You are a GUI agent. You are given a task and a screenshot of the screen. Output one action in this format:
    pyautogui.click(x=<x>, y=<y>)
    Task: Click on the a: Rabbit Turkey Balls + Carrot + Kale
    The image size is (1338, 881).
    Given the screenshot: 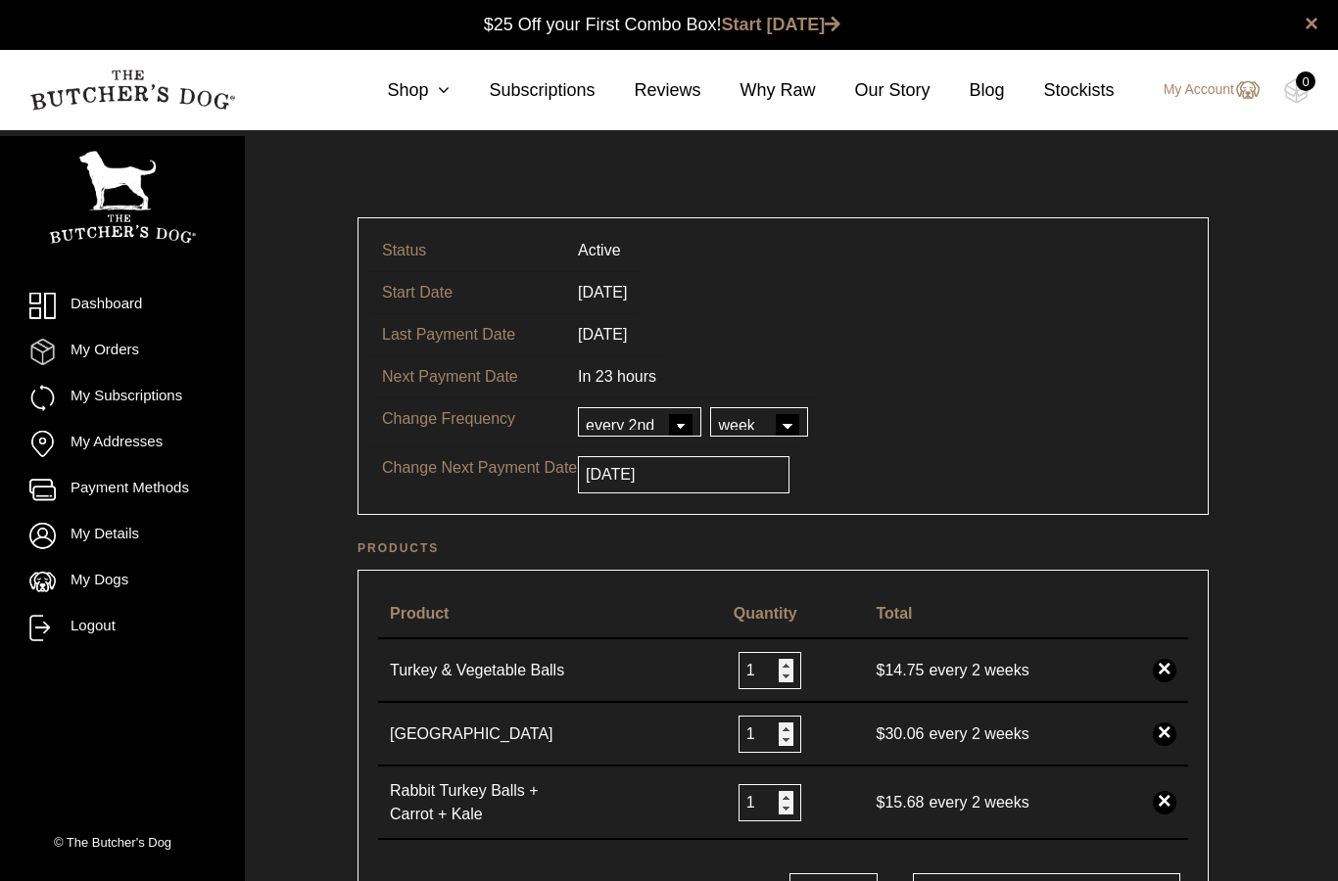 What is the action you would take?
    pyautogui.click(x=488, y=803)
    